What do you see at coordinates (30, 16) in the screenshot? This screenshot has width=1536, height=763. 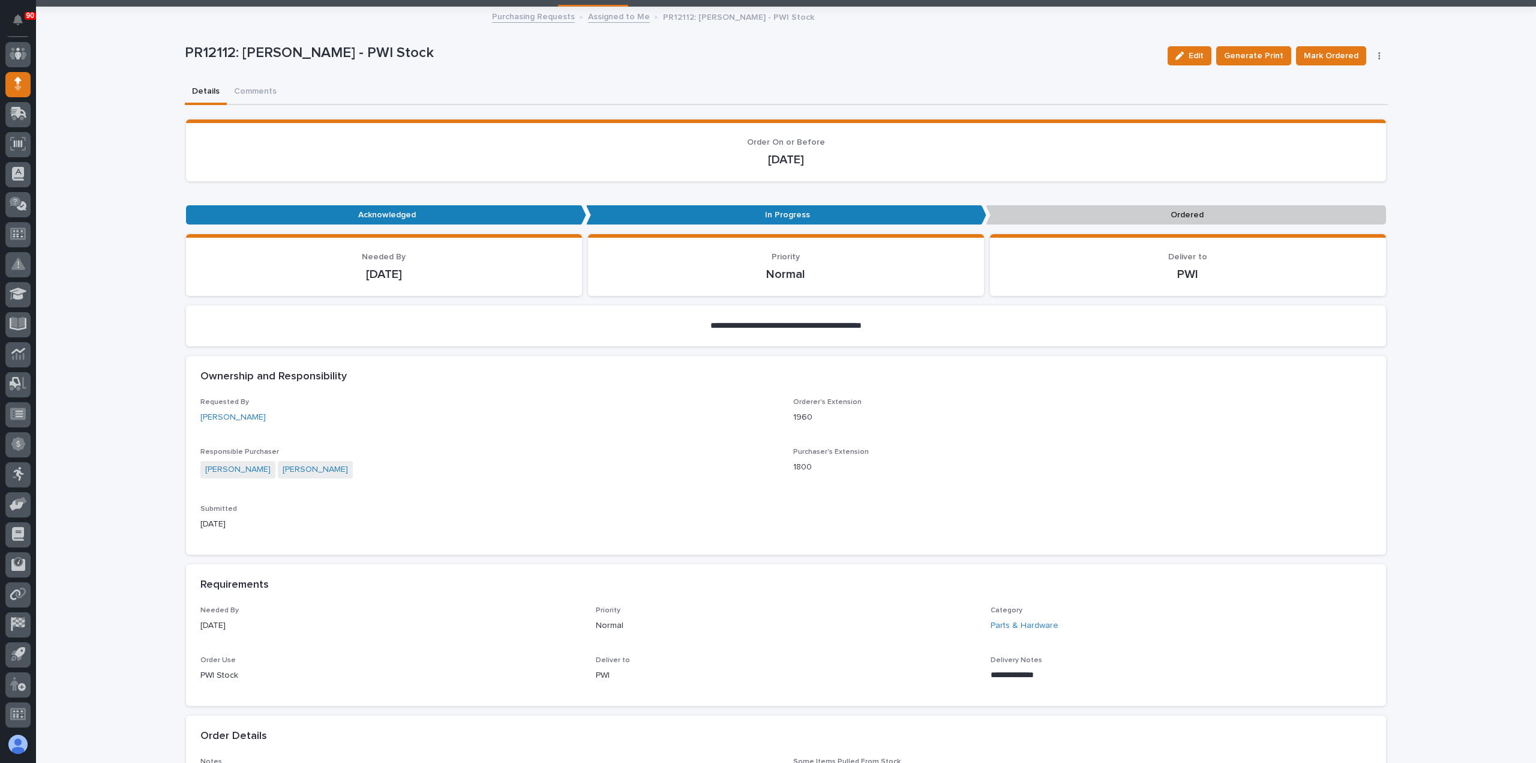 I see `p: 90` at bounding box center [30, 16].